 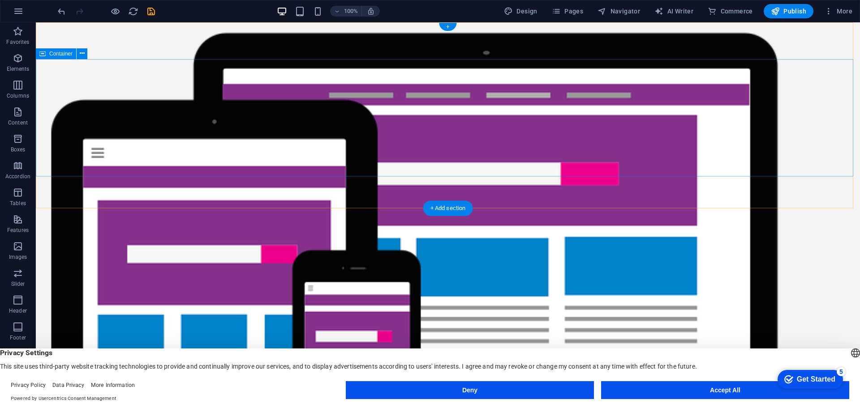 What do you see at coordinates (61, 11) in the screenshot?
I see `i: Undo: Delete elements (Ctrl+Z)` at bounding box center [61, 11].